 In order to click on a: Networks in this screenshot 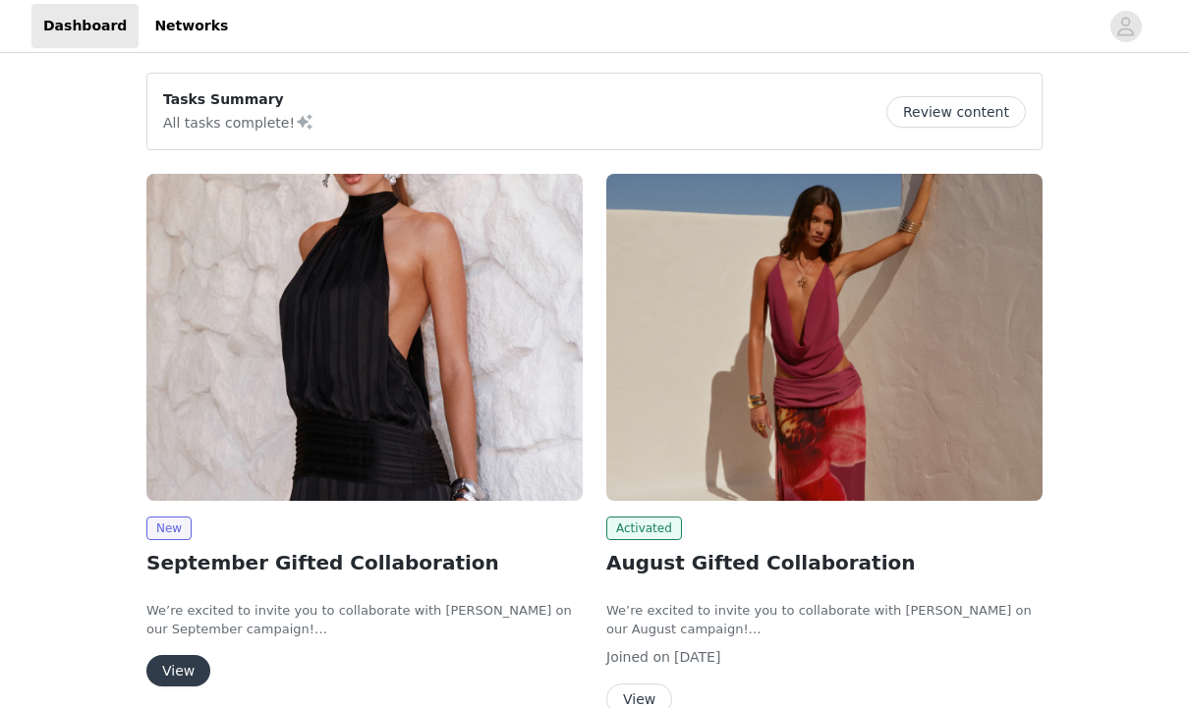, I will do `click(191, 26)`.